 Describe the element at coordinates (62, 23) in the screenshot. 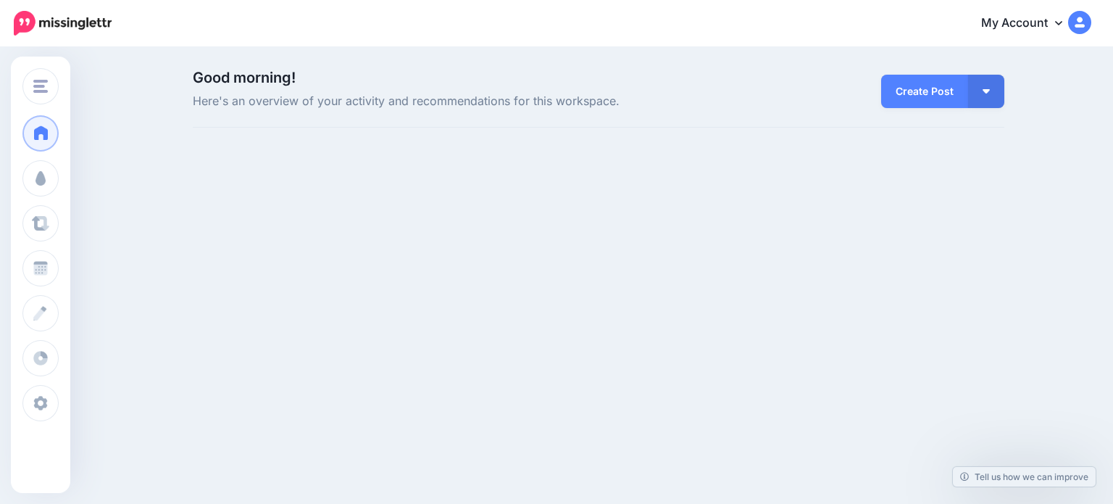

I see `img: Missinglettr` at that location.